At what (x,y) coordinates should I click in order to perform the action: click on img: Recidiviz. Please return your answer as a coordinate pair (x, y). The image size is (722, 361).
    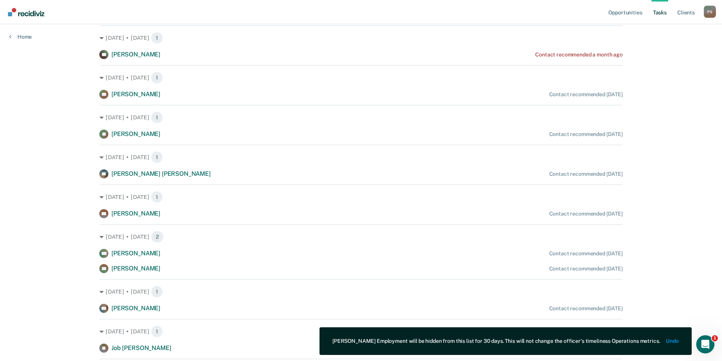
    Looking at the image, I should click on (26, 12).